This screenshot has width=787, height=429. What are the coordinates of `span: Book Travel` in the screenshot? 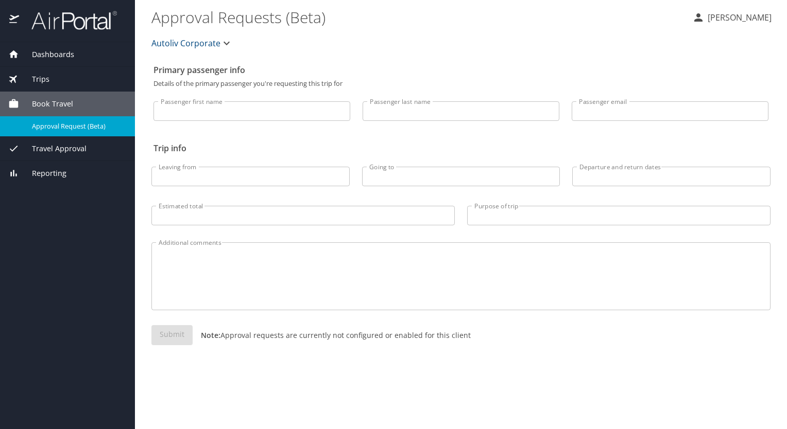 It's located at (46, 104).